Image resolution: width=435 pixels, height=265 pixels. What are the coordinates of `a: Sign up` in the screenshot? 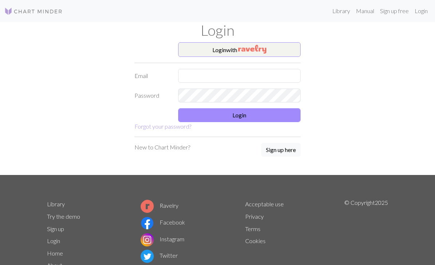 It's located at (55, 229).